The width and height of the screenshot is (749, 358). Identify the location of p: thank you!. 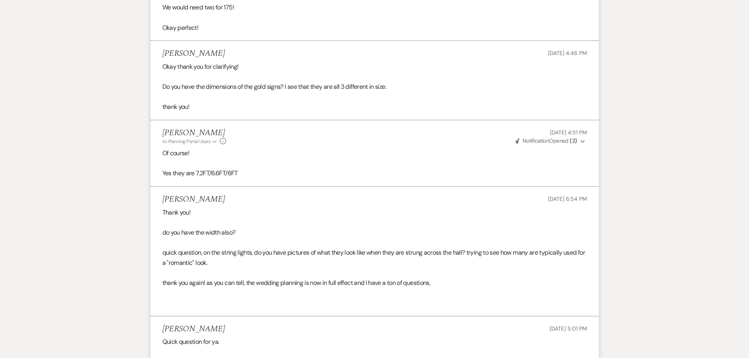
(375, 107).